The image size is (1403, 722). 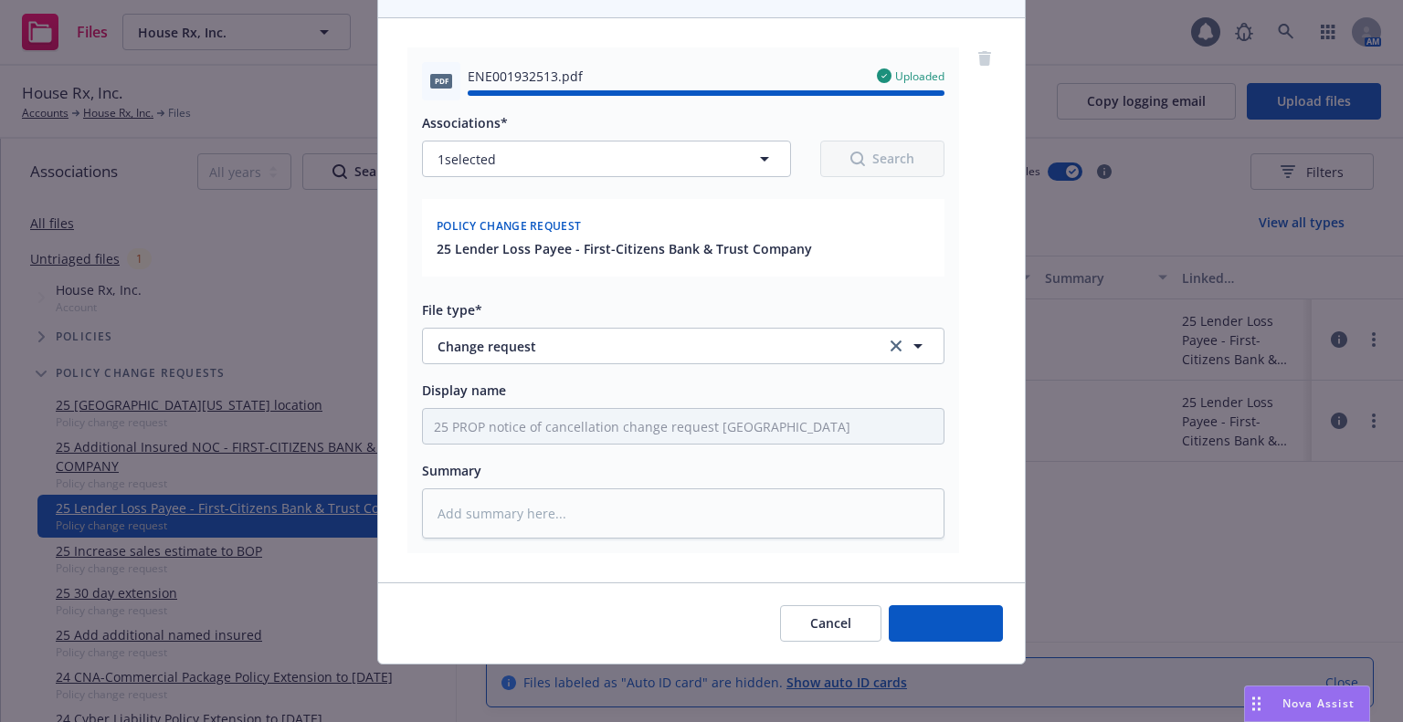 What do you see at coordinates (683, 427) in the screenshot?
I see `input: Add display name here...` at bounding box center [683, 427].